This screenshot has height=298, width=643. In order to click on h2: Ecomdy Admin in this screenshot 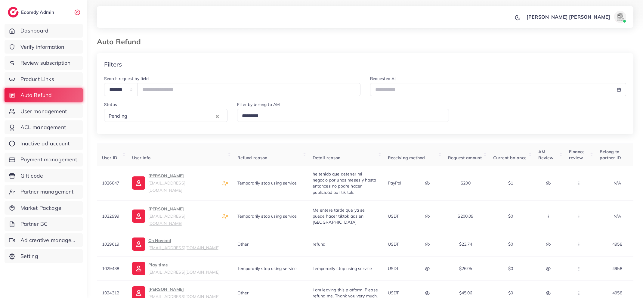, I will do `click(38, 12)`.